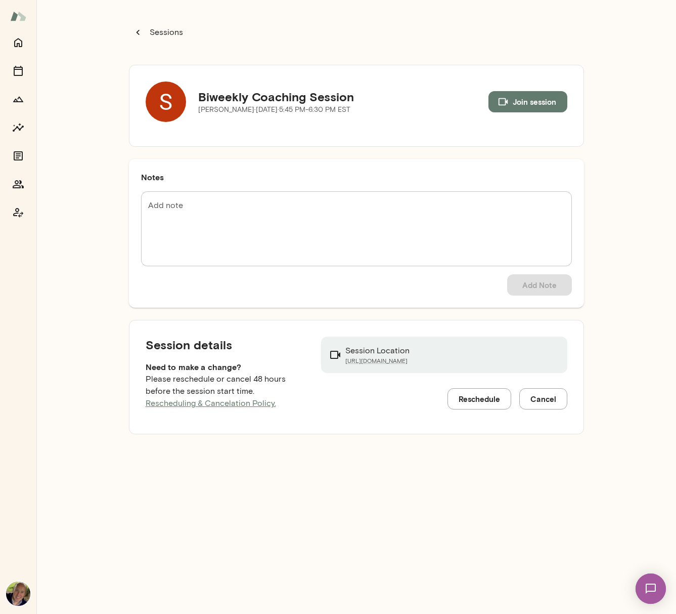  I want to click on img: Mento, so click(18, 16).